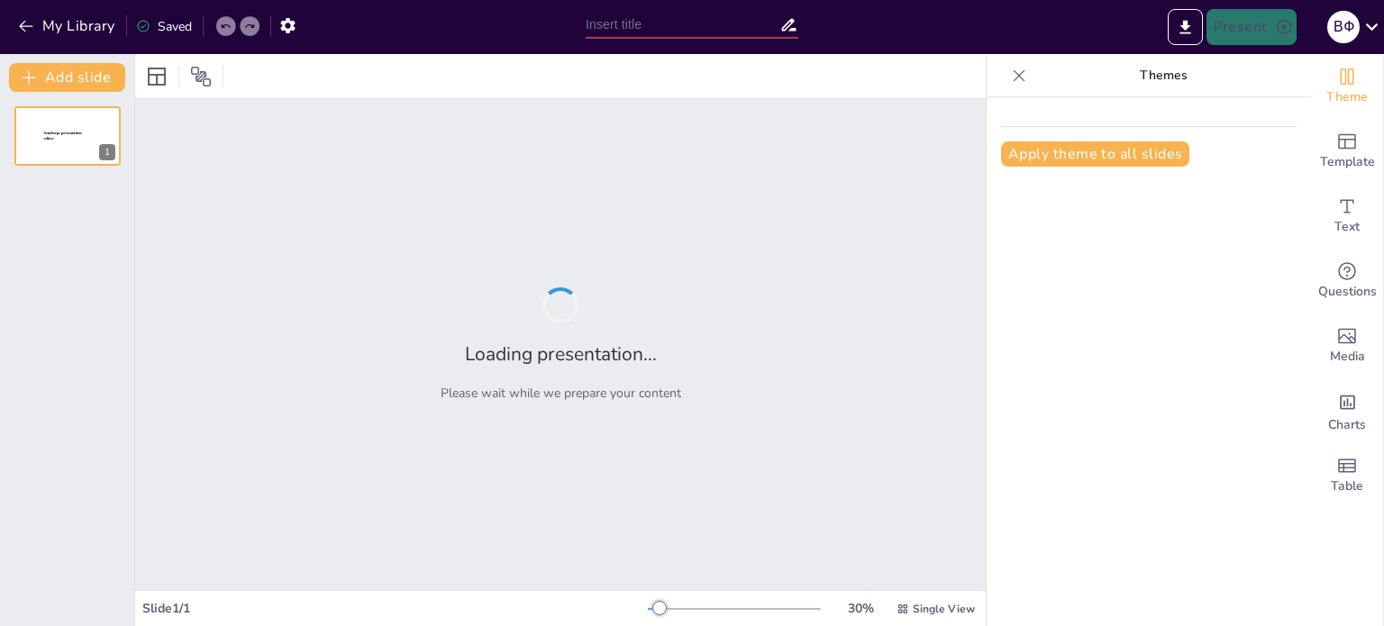 Image resolution: width=1384 pixels, height=626 pixels. Describe the element at coordinates (201, 77) in the screenshot. I see `span: Position` at that location.